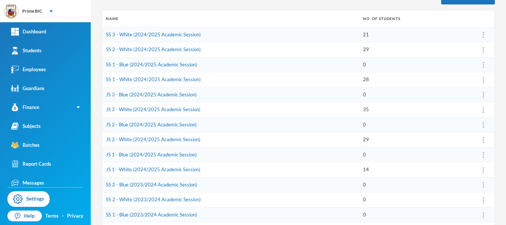 Image resolution: width=506 pixels, height=225 pixels. What do you see at coordinates (152, 64) in the screenshot?
I see `a: SS 1 - Blue (2024/2025 Academic Session)` at bounding box center [152, 64].